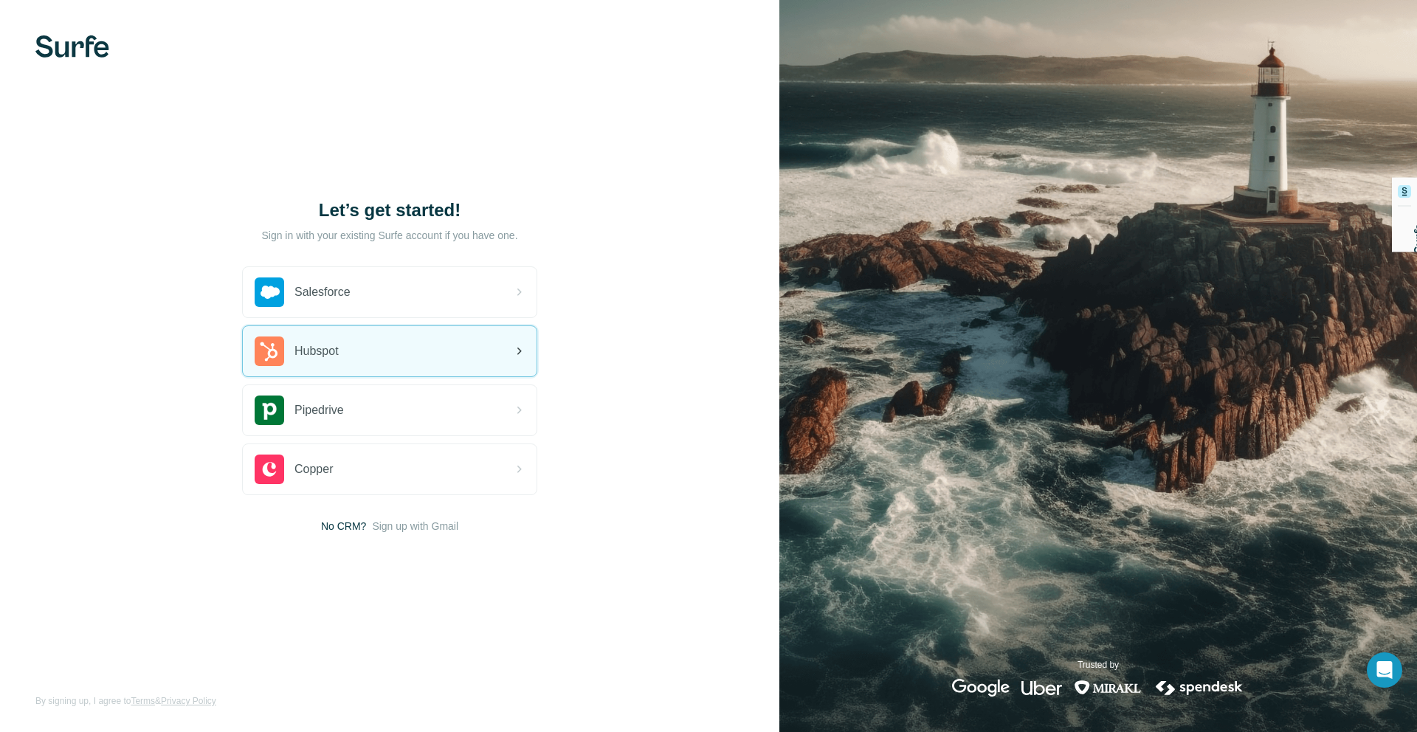 The width and height of the screenshot is (1417, 732). Describe the element at coordinates (317, 351) in the screenshot. I see `span: Hubspot` at that location.